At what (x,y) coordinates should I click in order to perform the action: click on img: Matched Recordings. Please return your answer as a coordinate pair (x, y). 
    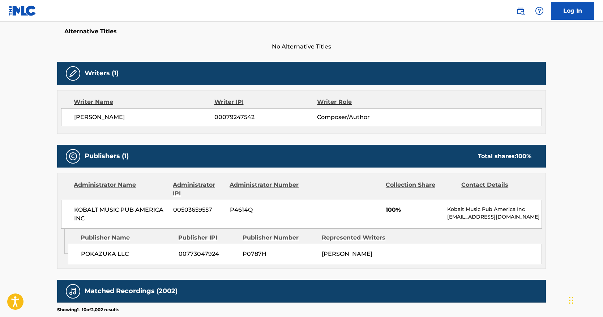
    Looking at the image, I should click on (73, 291).